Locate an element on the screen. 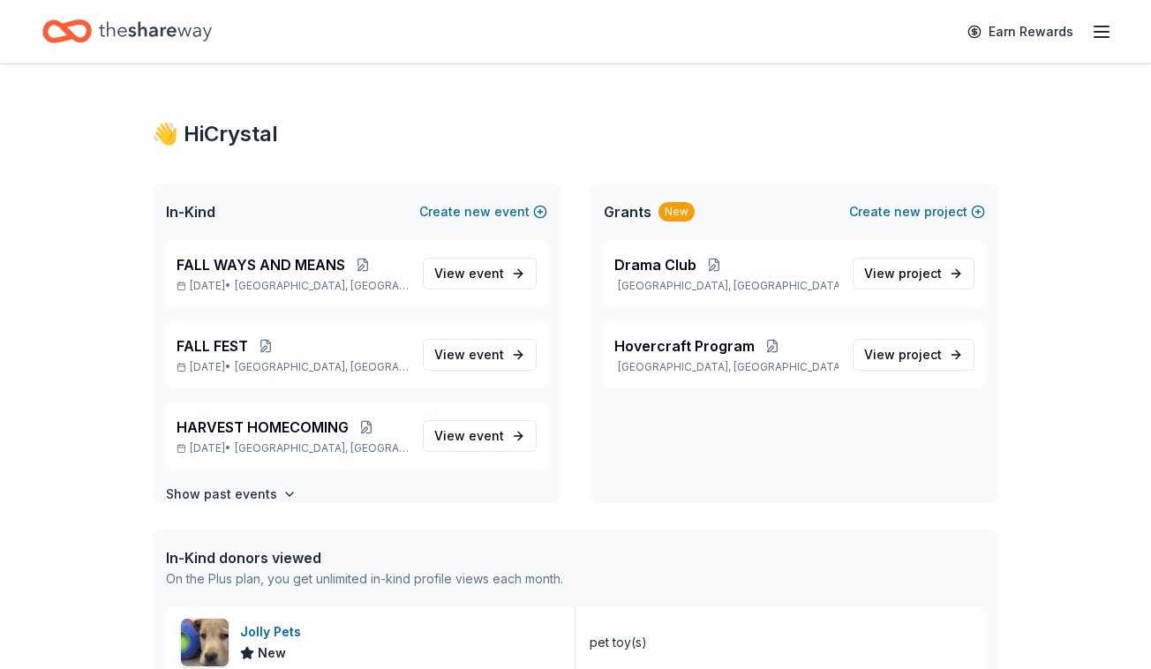  div: Jolly Pets is located at coordinates (274, 632).